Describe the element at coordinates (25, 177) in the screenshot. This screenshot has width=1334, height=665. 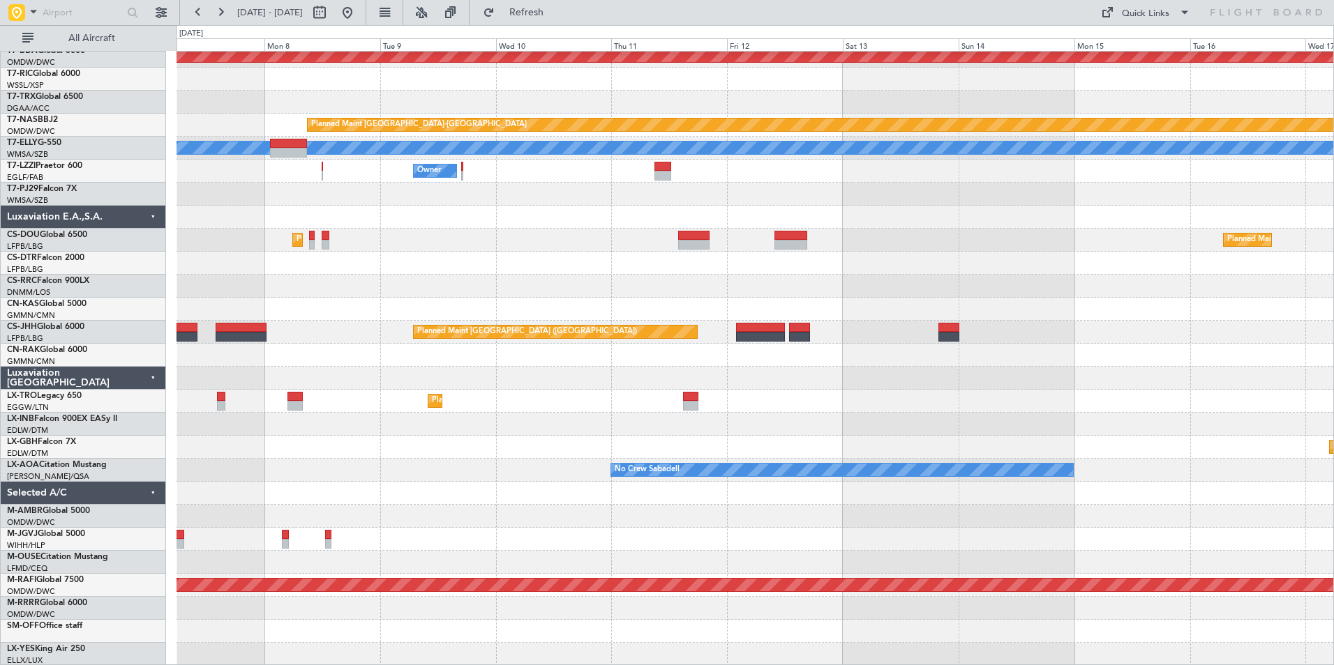
I see `a: EGLF/FAB` at that location.